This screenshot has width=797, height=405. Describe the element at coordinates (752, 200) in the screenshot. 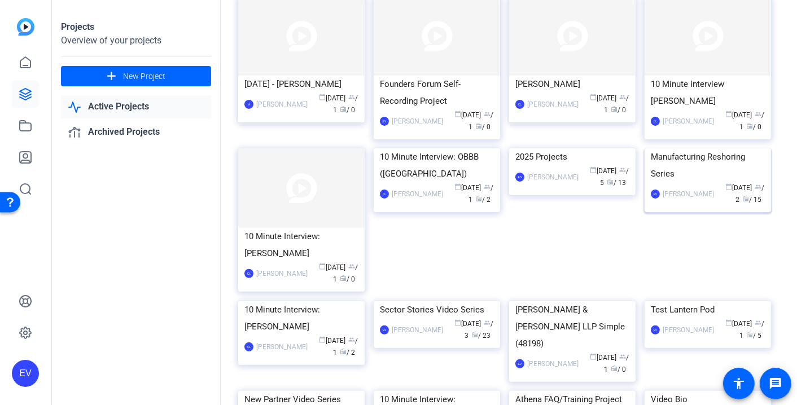

I see `span: / 15` at that location.